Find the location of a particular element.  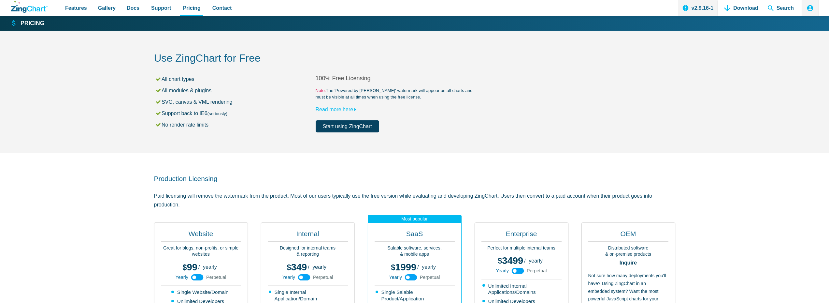

span: Docs is located at coordinates (133, 8).